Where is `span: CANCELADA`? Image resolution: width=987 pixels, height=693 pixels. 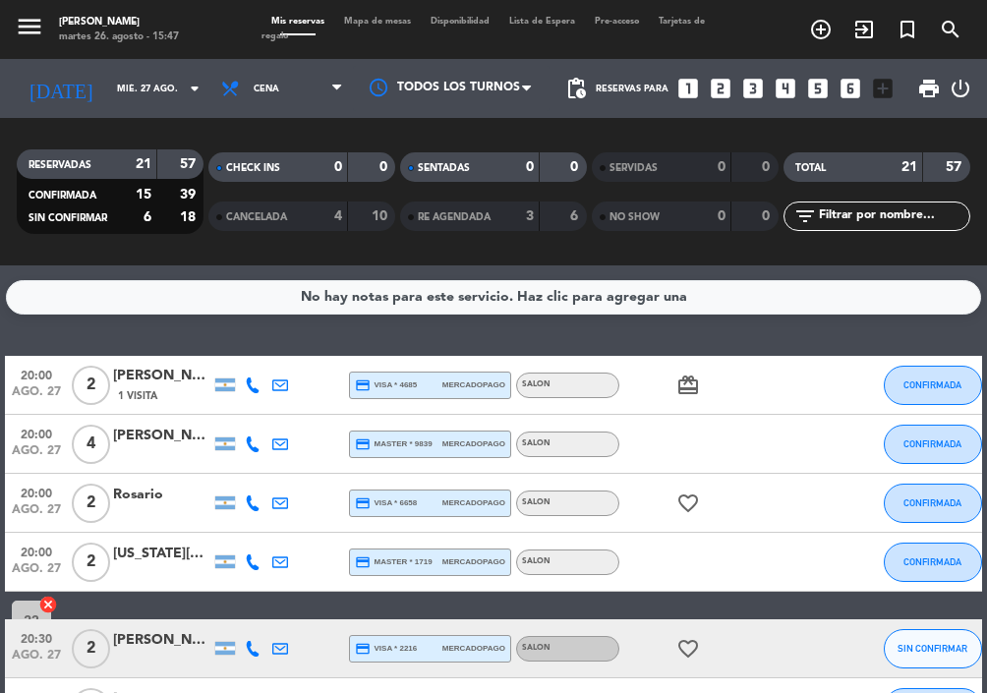 span: CANCELADA is located at coordinates (257, 217).